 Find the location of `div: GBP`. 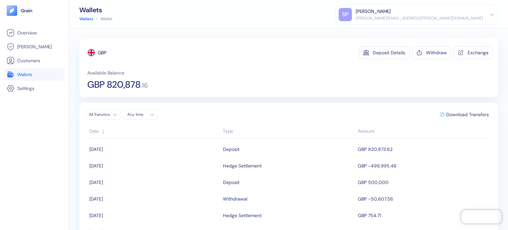

div: GBP is located at coordinates (102, 53).